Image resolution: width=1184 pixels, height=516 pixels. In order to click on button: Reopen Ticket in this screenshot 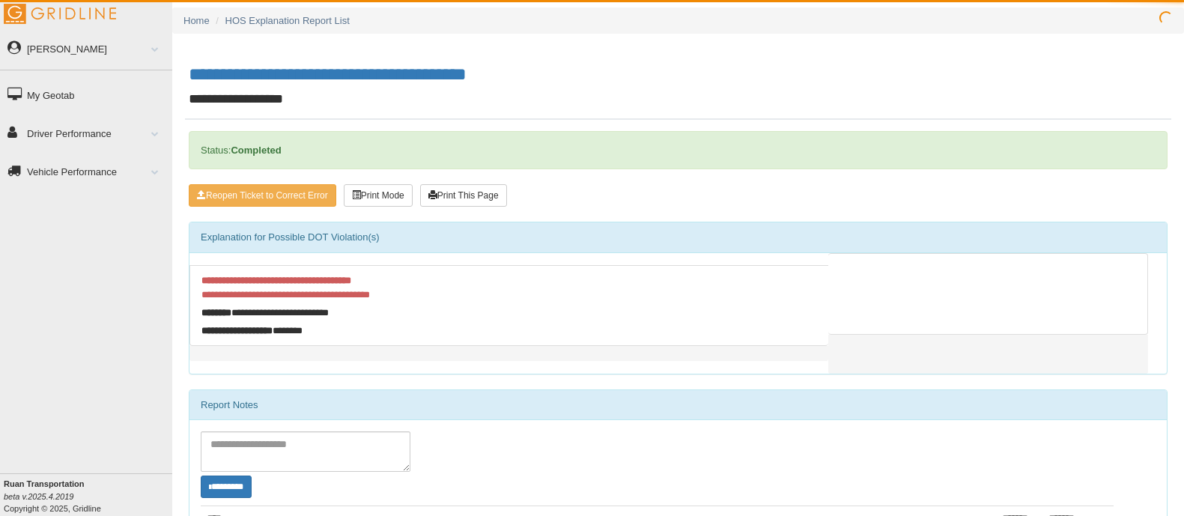, I will do `click(262, 195)`.